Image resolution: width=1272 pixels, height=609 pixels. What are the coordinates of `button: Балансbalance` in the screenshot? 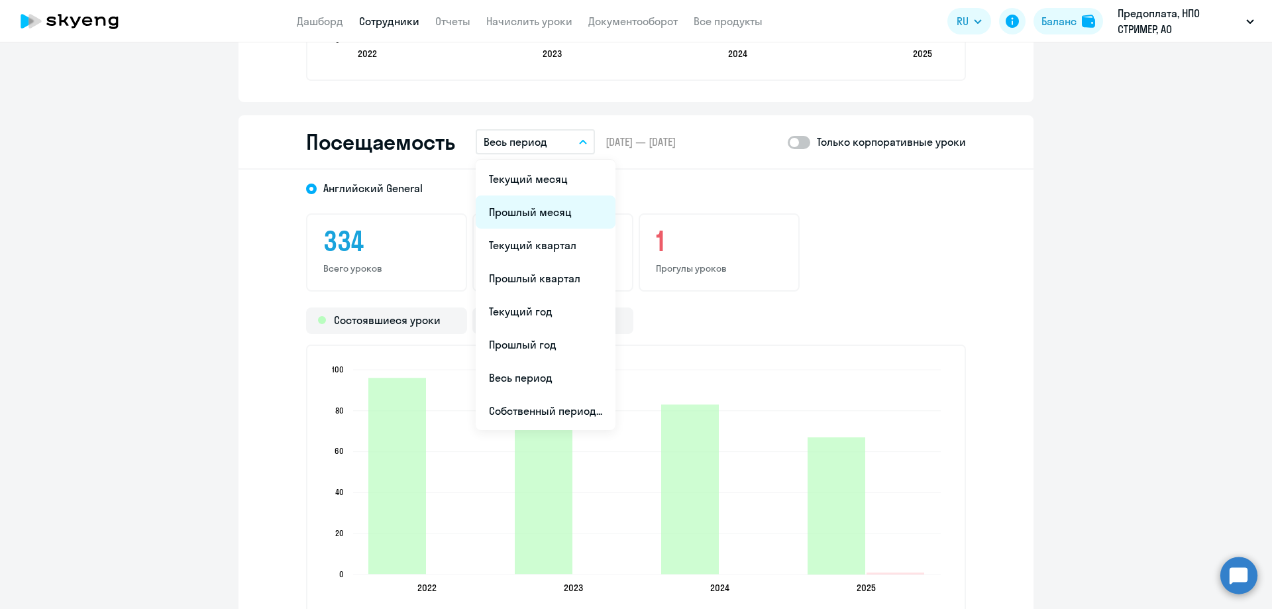 It's located at (1068, 21).